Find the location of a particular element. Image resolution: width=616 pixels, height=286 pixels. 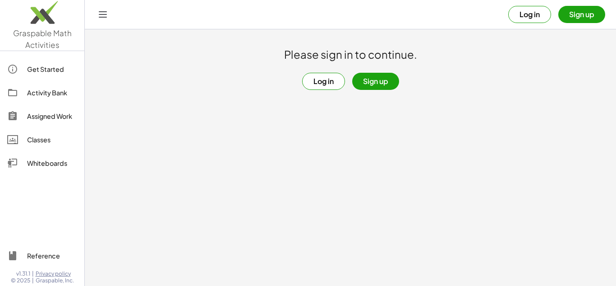

span: © 2025 is located at coordinates (20, 280).